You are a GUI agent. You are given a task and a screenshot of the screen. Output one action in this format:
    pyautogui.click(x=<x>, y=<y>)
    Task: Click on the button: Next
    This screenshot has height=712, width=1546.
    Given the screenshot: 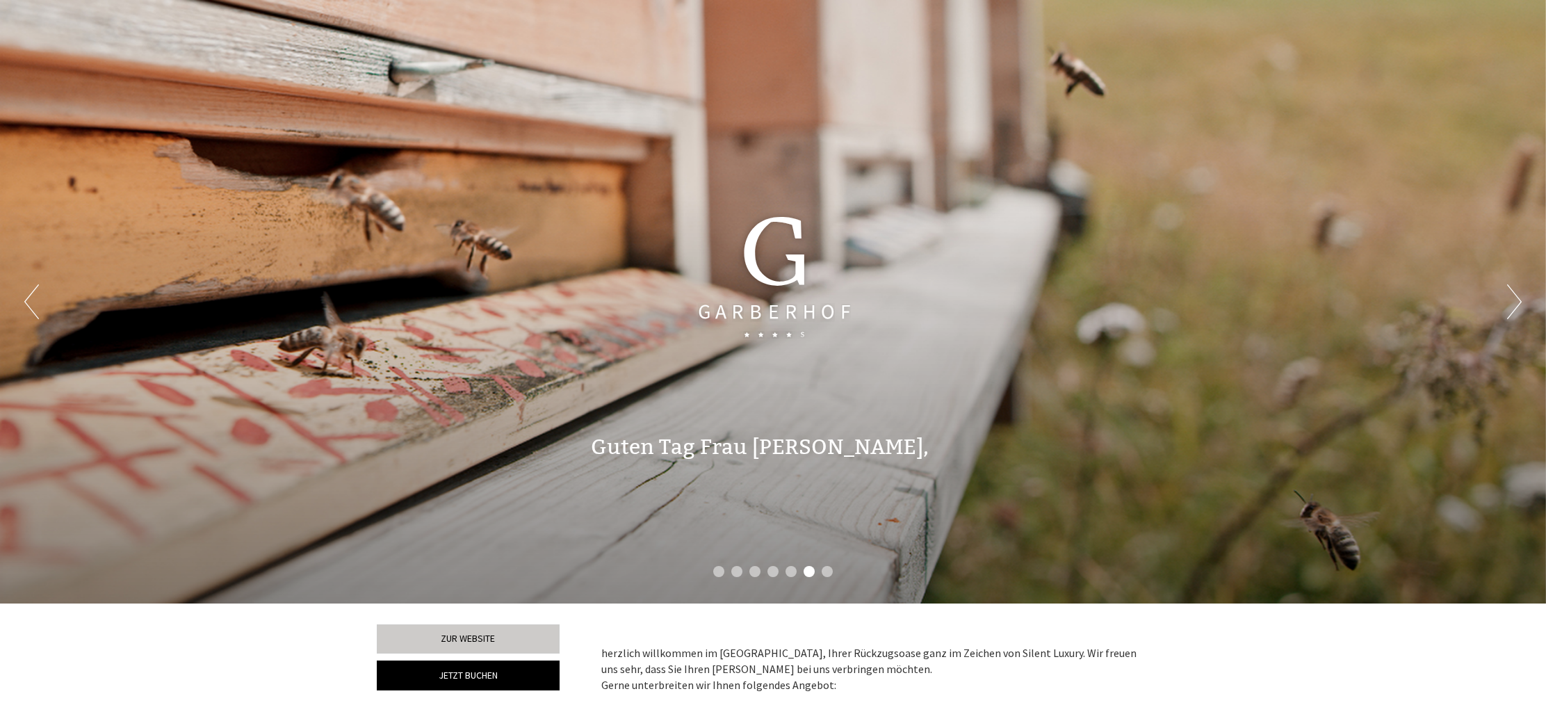 What is the action you would take?
    pyautogui.click(x=1514, y=302)
    